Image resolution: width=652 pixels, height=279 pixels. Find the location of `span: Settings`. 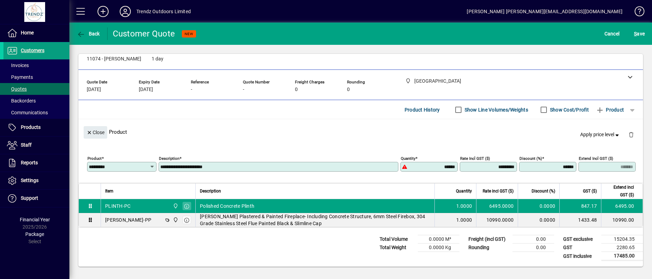

span: Settings is located at coordinates (29, 180).